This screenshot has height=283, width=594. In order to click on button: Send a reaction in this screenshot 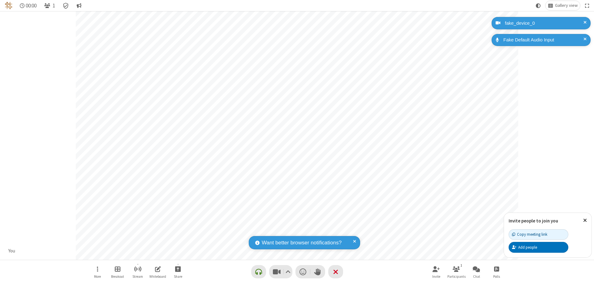, I will do `click(303, 272)`.